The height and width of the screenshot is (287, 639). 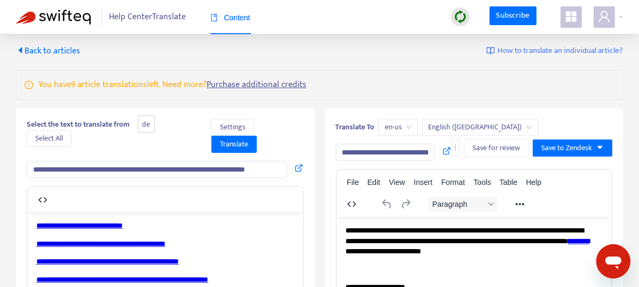 What do you see at coordinates (29, 84) in the screenshot?
I see `span: info-circle` at bounding box center [29, 84].